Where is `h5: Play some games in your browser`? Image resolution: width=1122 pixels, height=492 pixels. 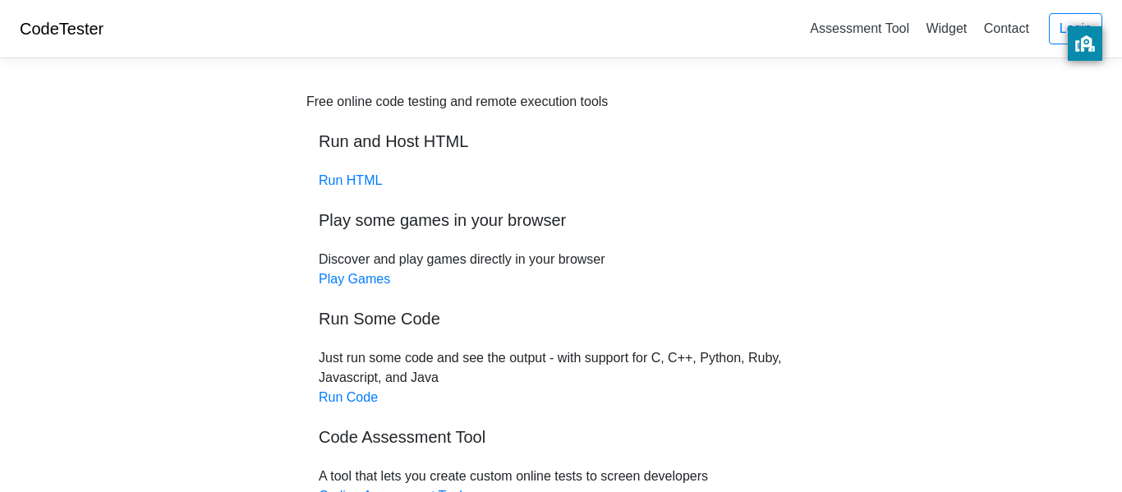 h5: Play some games in your browser is located at coordinates (561, 220).